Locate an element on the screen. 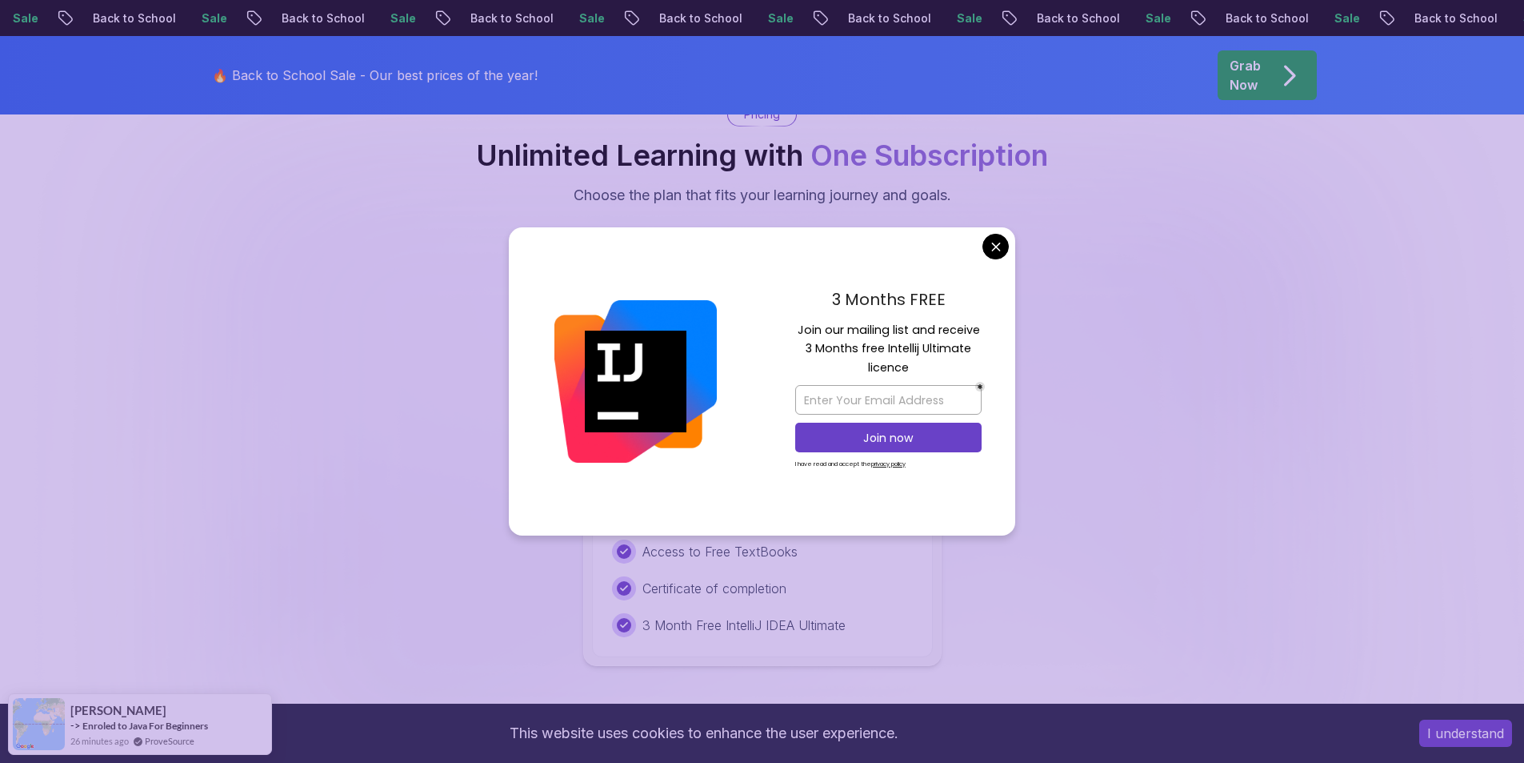 This screenshot has width=1524, height=763. p: Choose the plan that fits your learning journey and goals. is located at coordinates (763, 195).